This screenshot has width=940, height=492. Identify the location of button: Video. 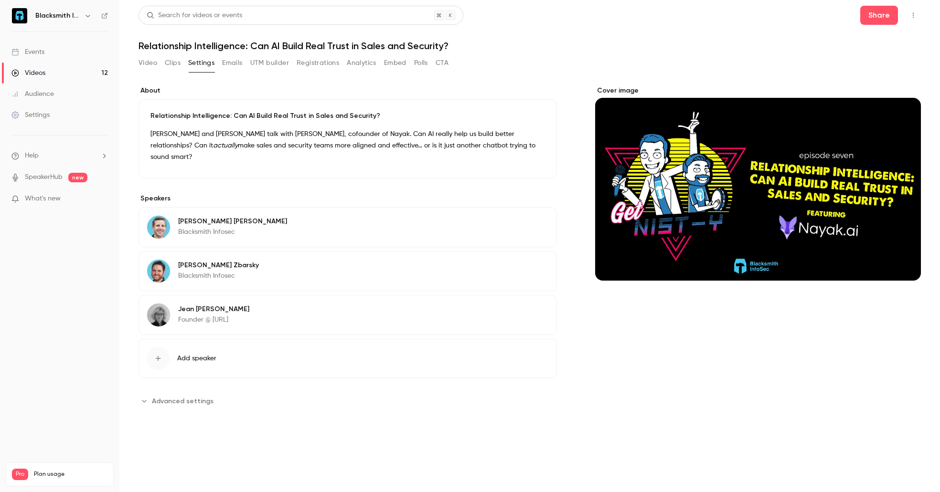
(148, 63).